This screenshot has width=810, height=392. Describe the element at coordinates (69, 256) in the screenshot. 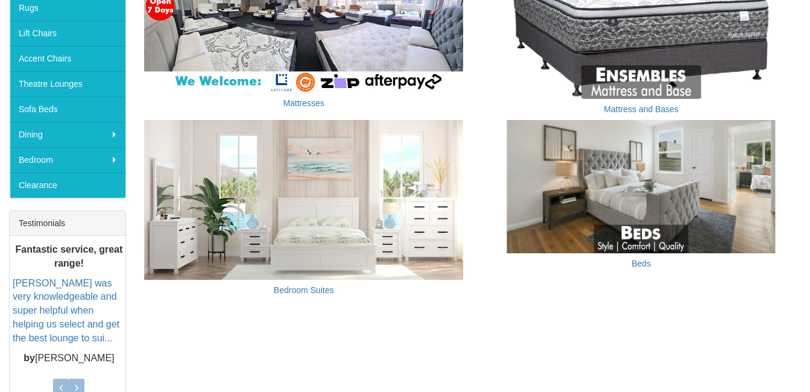

I see `b: Fantastic service, great range!` at that location.